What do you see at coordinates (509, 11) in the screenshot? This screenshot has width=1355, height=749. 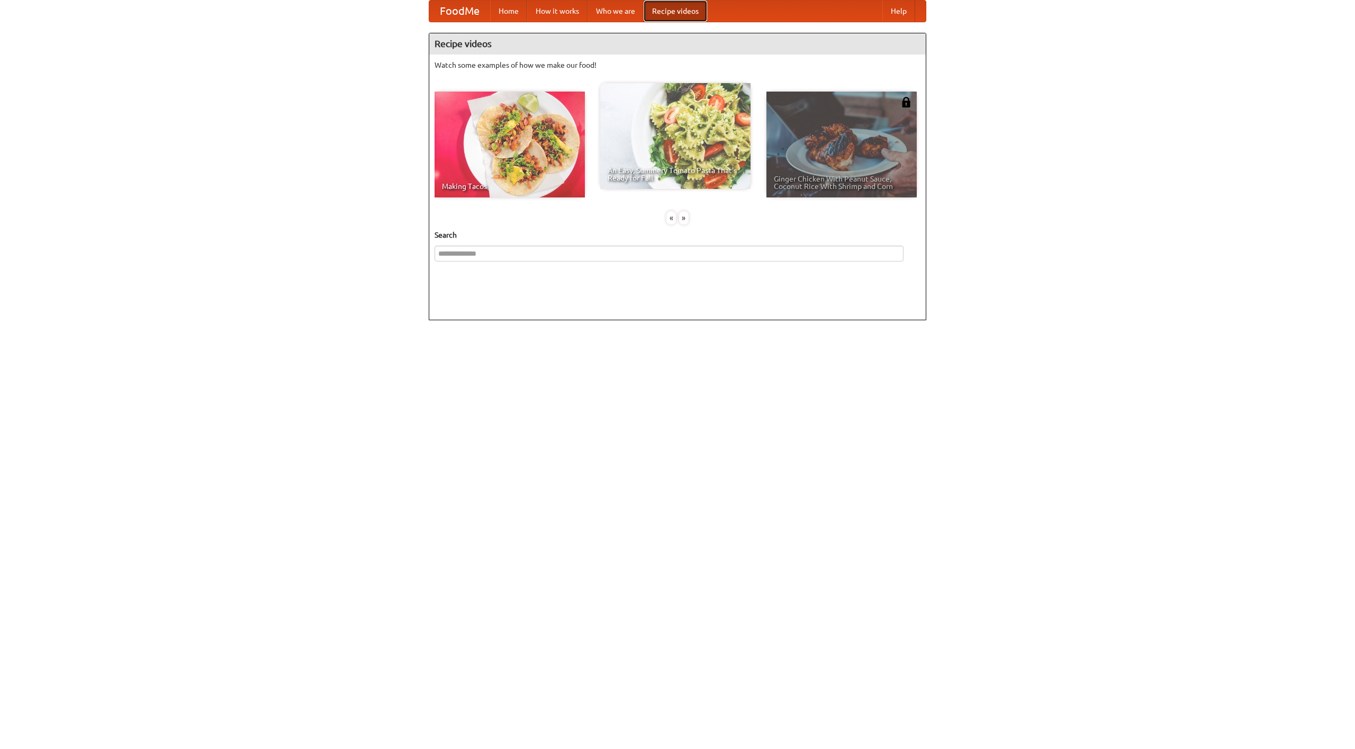 I see `a: Home` at bounding box center [509, 11].